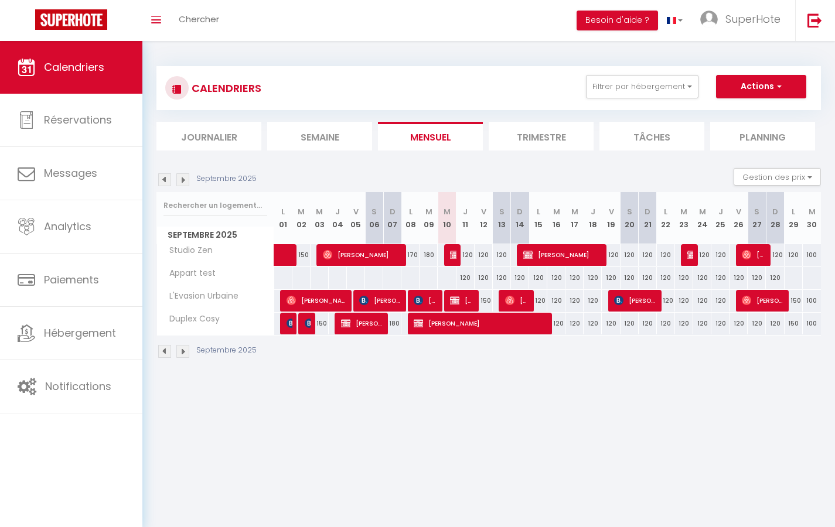 This screenshot has height=527, width=835. What do you see at coordinates (319, 136) in the screenshot?
I see `li: Semaine` at bounding box center [319, 136].